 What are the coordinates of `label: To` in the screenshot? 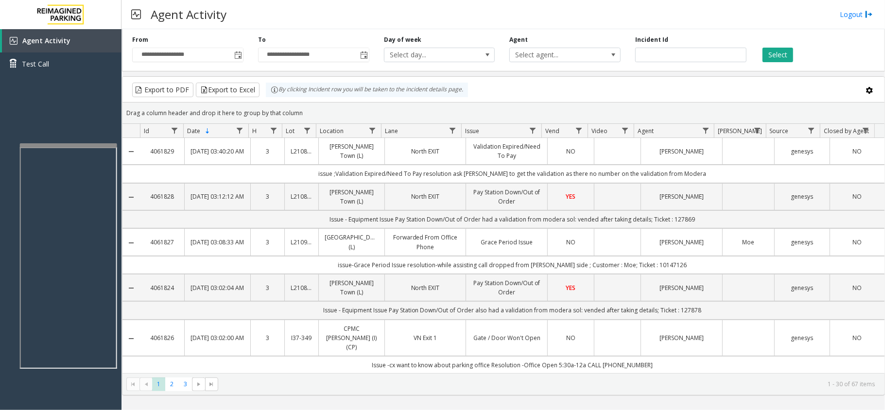 It's located at (262, 40).